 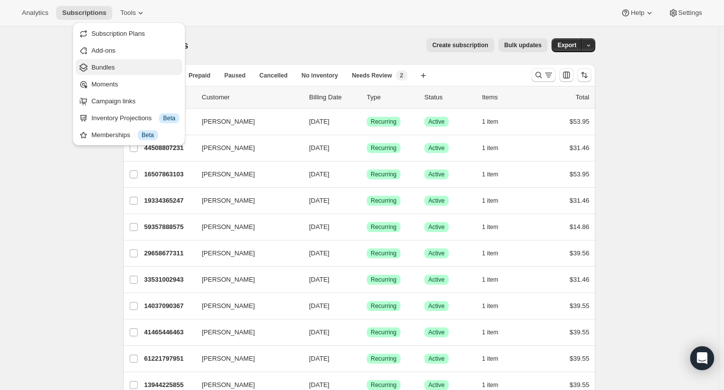 I want to click on span: Export, so click(x=567, y=45).